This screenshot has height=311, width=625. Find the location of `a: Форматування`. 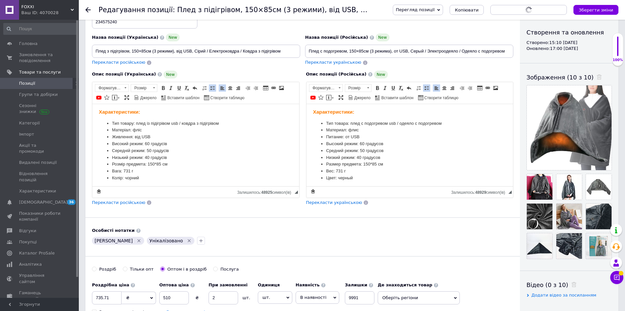

a: Форматування is located at coordinates (326, 88).